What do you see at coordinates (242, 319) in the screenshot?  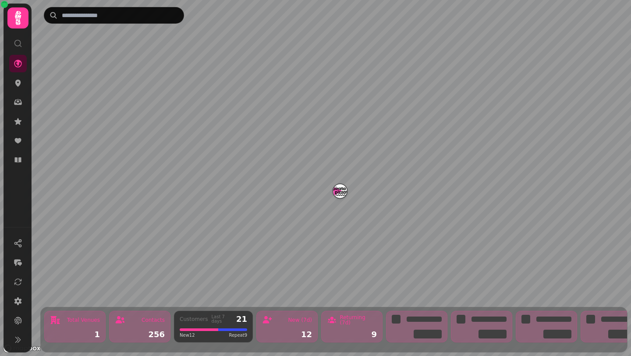 I see `div: 21` at bounding box center [242, 319].